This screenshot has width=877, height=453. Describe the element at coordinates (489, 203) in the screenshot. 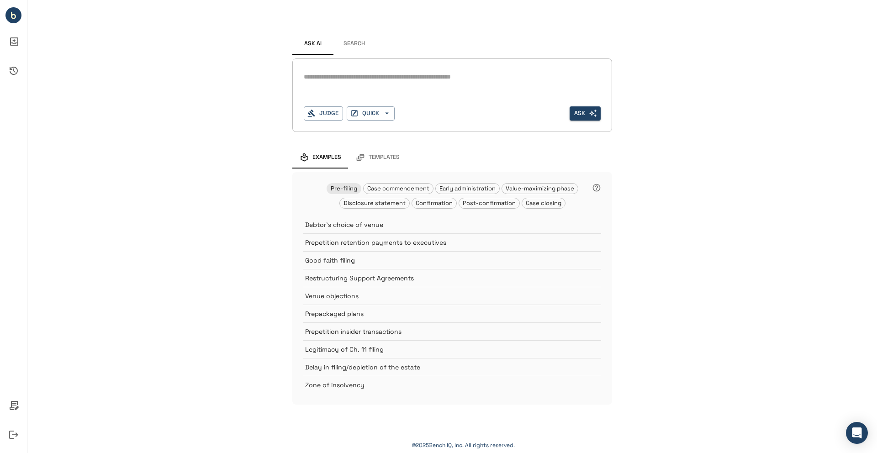

I see `div: Post-confirmation` at that location.